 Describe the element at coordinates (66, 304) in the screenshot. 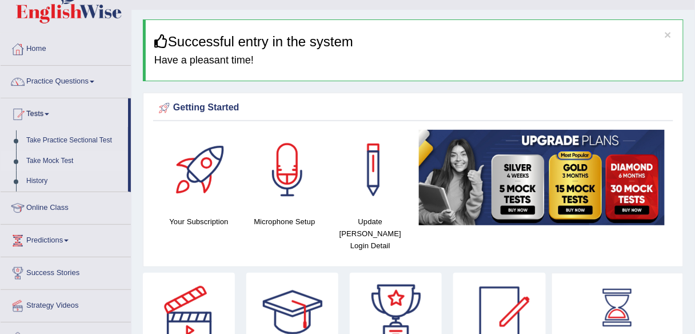

I see `a: Strategy Videos` at that location.